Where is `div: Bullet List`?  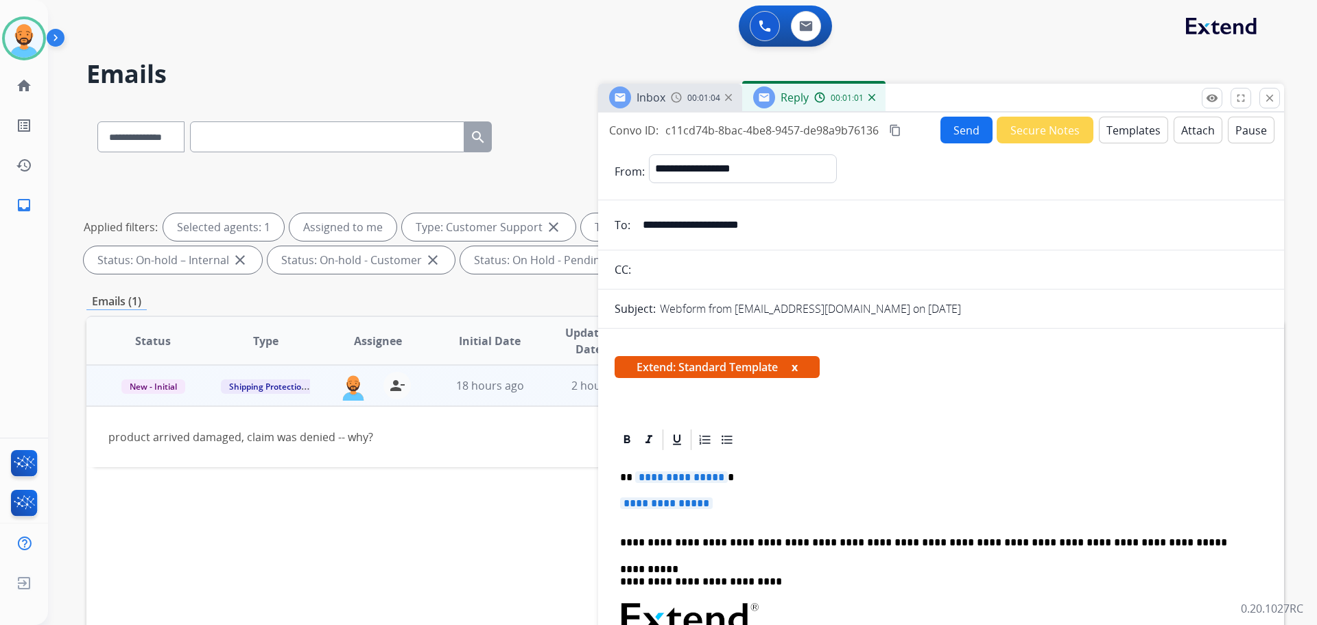 div: Bullet List is located at coordinates (727, 440).